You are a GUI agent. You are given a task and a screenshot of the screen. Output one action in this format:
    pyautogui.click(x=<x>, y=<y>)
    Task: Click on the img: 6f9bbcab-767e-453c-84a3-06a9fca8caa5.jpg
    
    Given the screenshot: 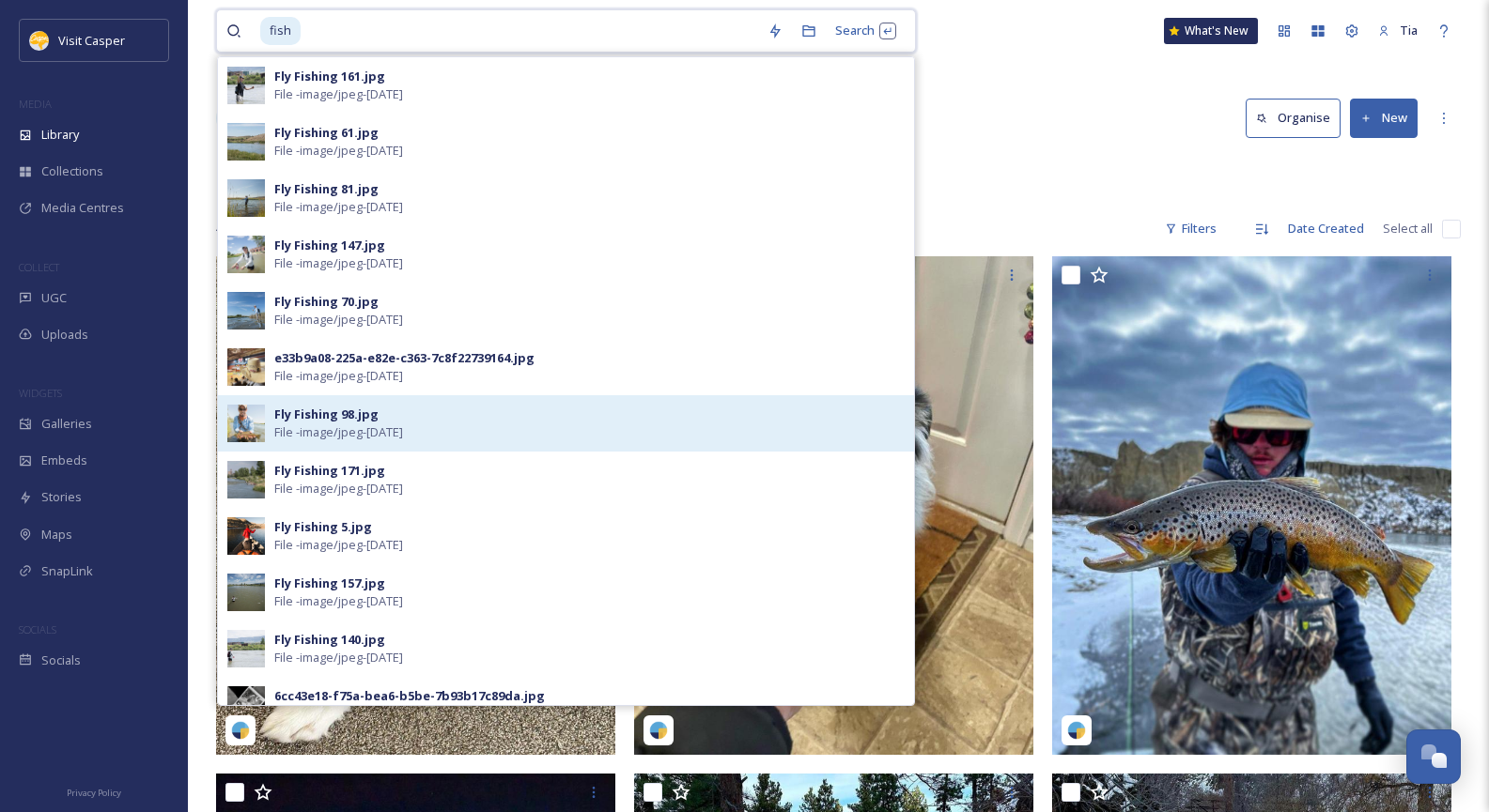 What is the action you would take?
    pyautogui.click(x=246, y=423)
    